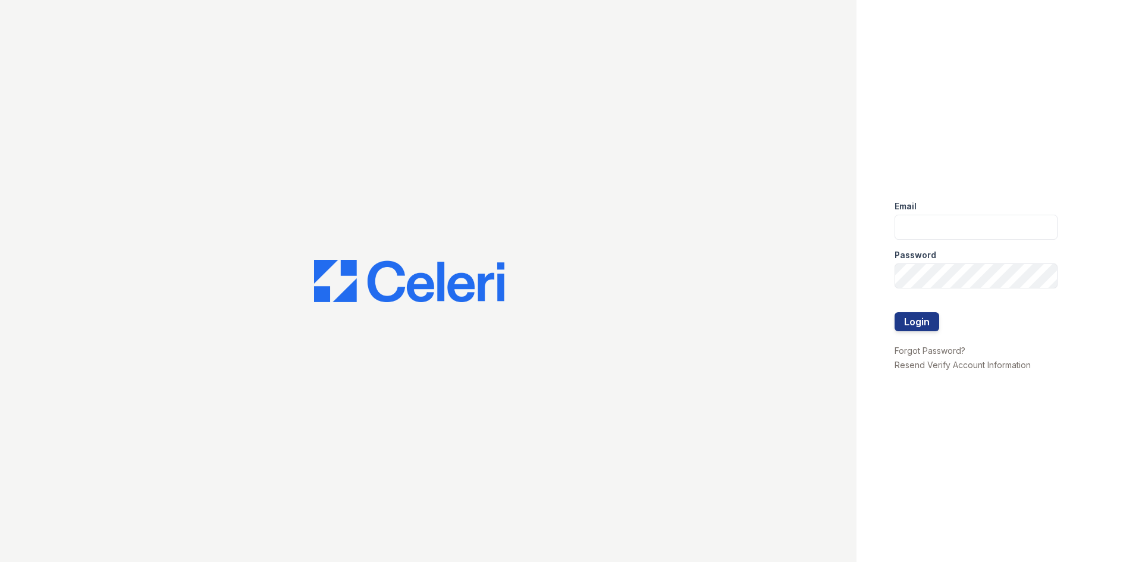 Image resolution: width=1142 pixels, height=562 pixels. Describe the element at coordinates (915, 255) in the screenshot. I see `label: Password` at that location.